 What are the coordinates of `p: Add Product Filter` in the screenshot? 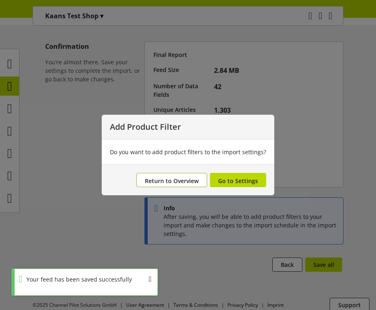 It's located at (188, 127).